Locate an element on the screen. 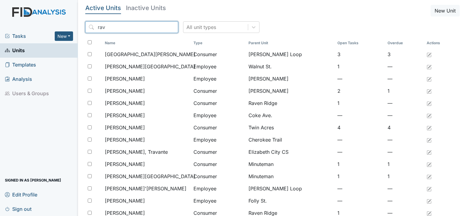 The height and width of the screenshot is (216, 467). td: Cherokee Trail is located at coordinates (290, 140).